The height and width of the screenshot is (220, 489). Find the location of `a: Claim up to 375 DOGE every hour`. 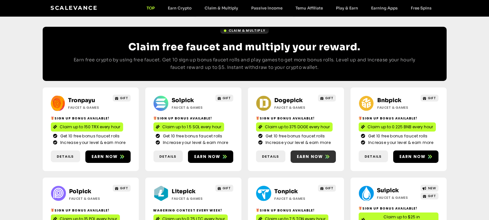

a: Claim up to 375 DOGE every hour is located at coordinates (294, 127).